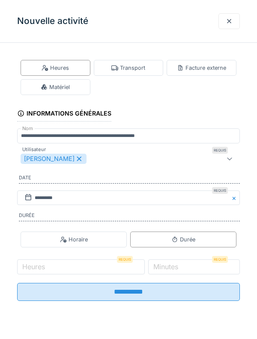  What do you see at coordinates (166, 267) in the screenshot?
I see `label: Minutes` at bounding box center [166, 267].